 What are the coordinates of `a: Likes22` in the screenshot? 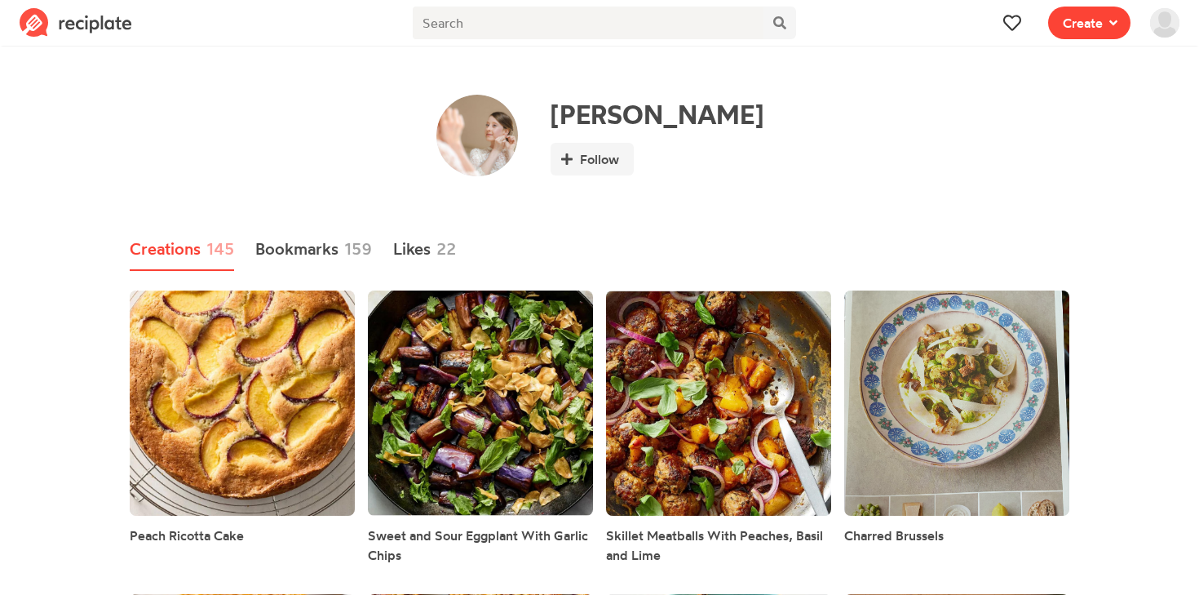 It's located at (424, 250).